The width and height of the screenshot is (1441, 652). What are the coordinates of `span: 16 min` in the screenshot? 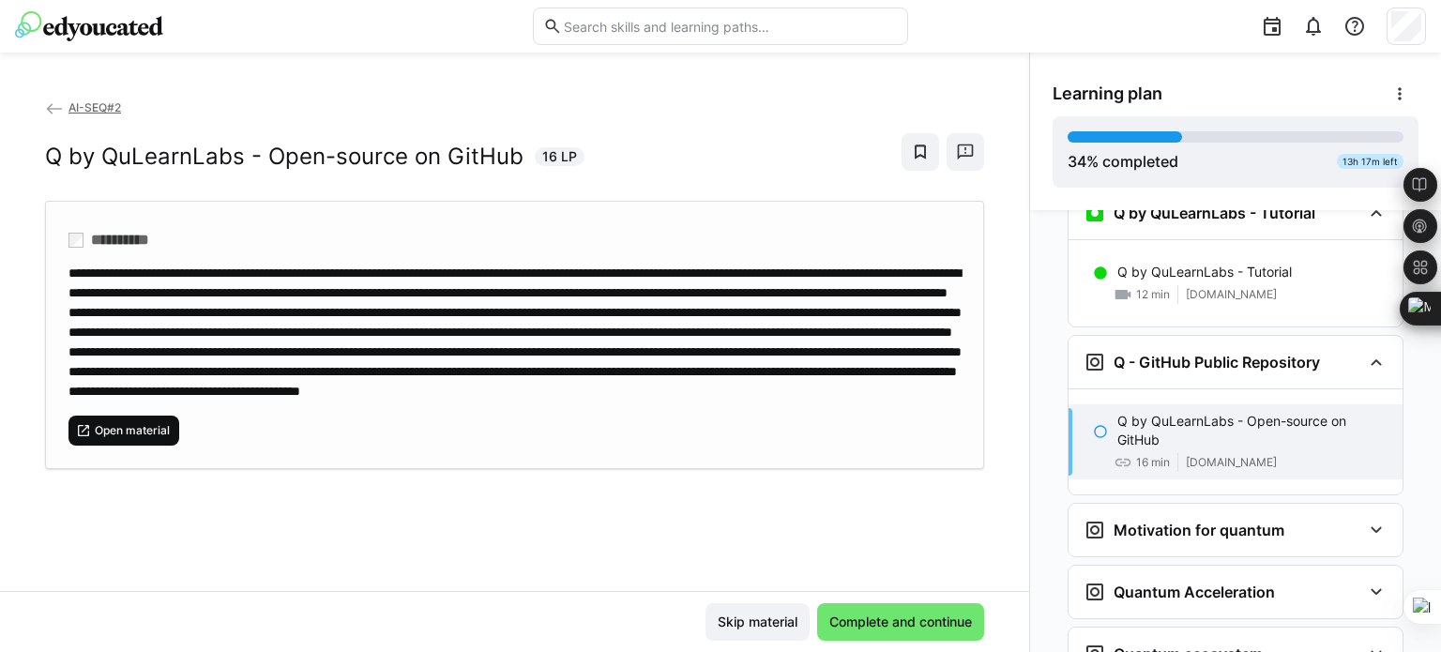 It's located at (1153, 462).